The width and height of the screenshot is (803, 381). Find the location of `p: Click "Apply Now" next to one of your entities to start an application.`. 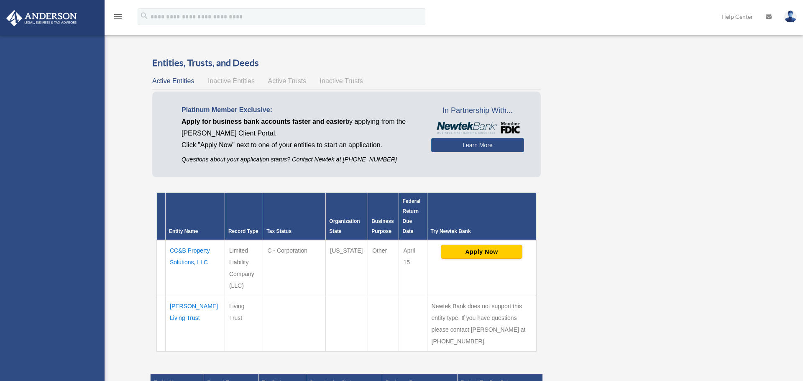

p: Click "Apply Now" next to one of your entities to start an application. is located at coordinates (300, 145).